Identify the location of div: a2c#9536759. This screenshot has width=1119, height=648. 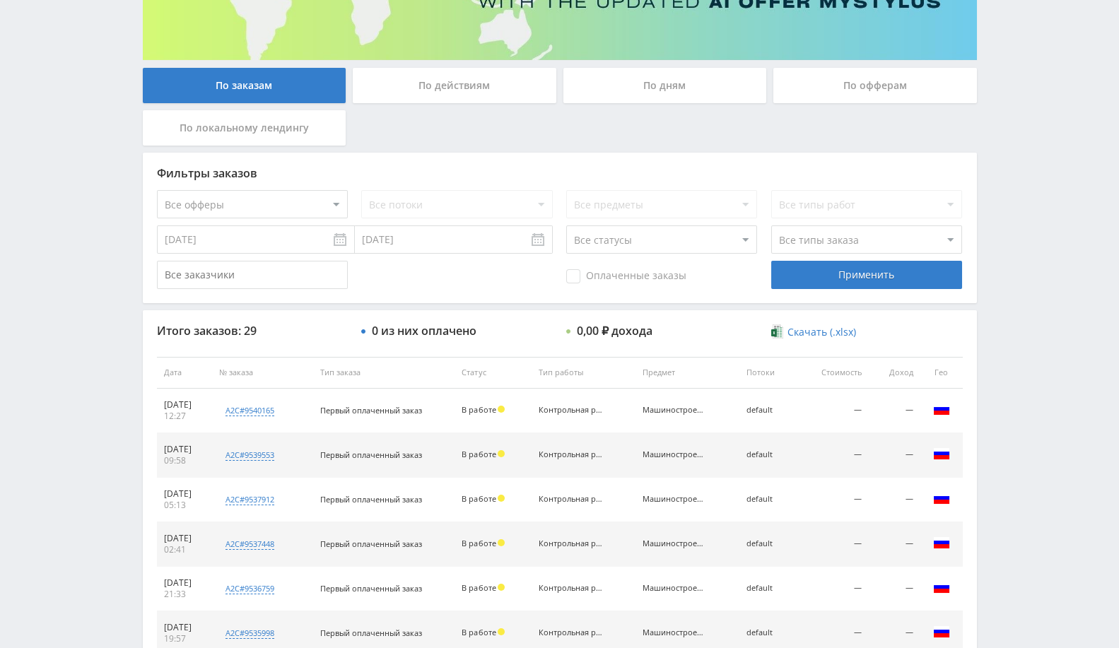
(250, 589).